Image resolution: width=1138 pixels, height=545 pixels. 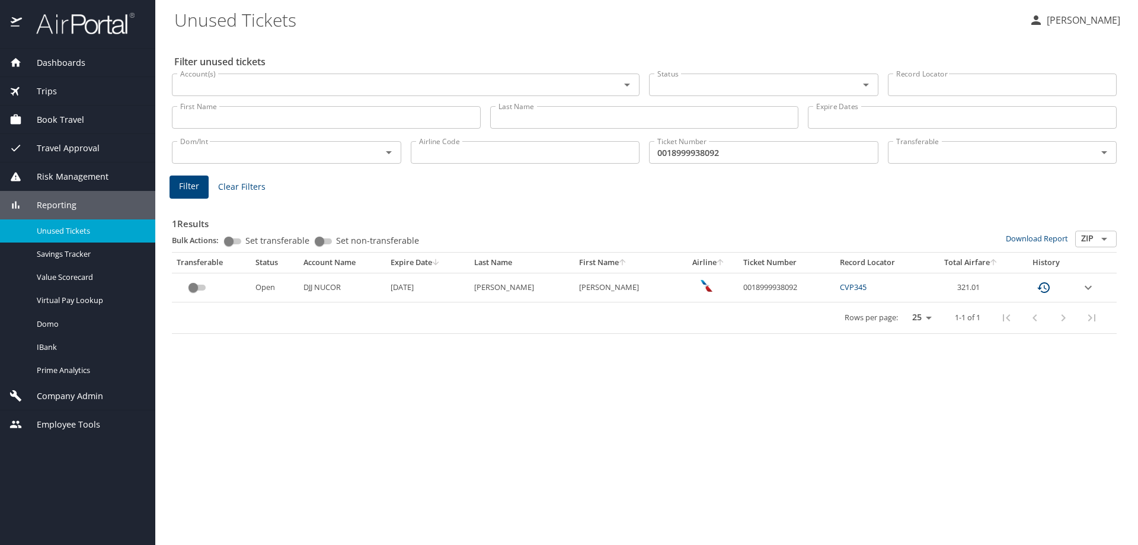 What do you see at coordinates (853, 287) in the screenshot?
I see `a: CVP345` at bounding box center [853, 287].